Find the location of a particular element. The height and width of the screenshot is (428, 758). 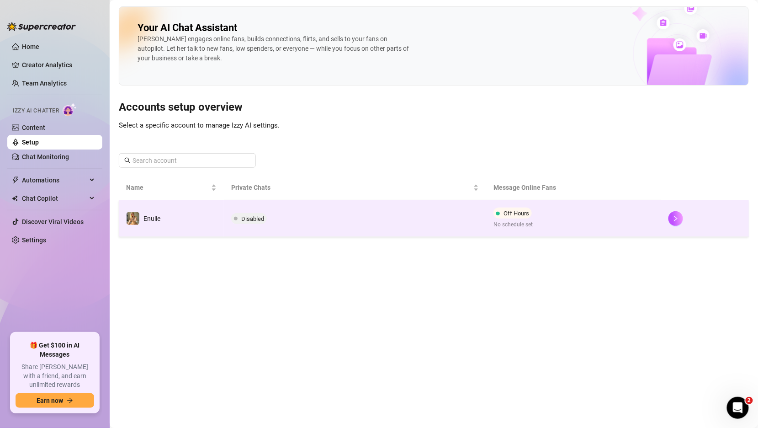

a: Creator Analytics is located at coordinates (58, 65).